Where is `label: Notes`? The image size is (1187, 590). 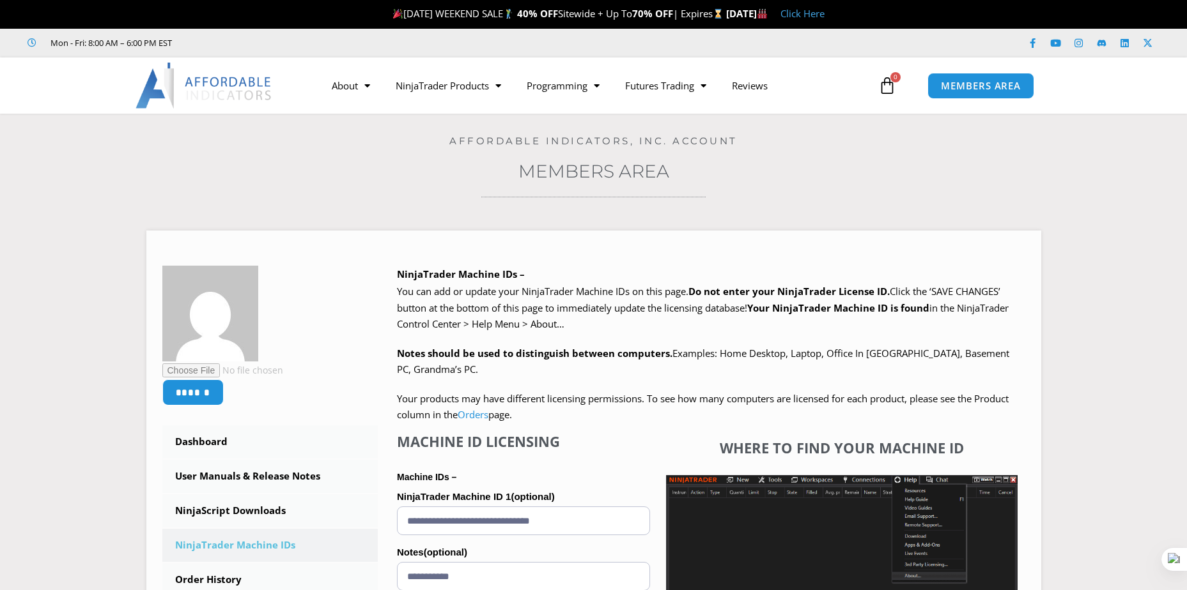
label: Notes is located at coordinates (523, 553).